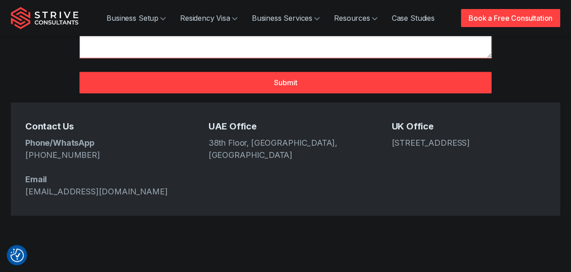 The width and height of the screenshot is (571, 272). What do you see at coordinates (286, 18) in the screenshot?
I see `a: Business Services` at bounding box center [286, 18].